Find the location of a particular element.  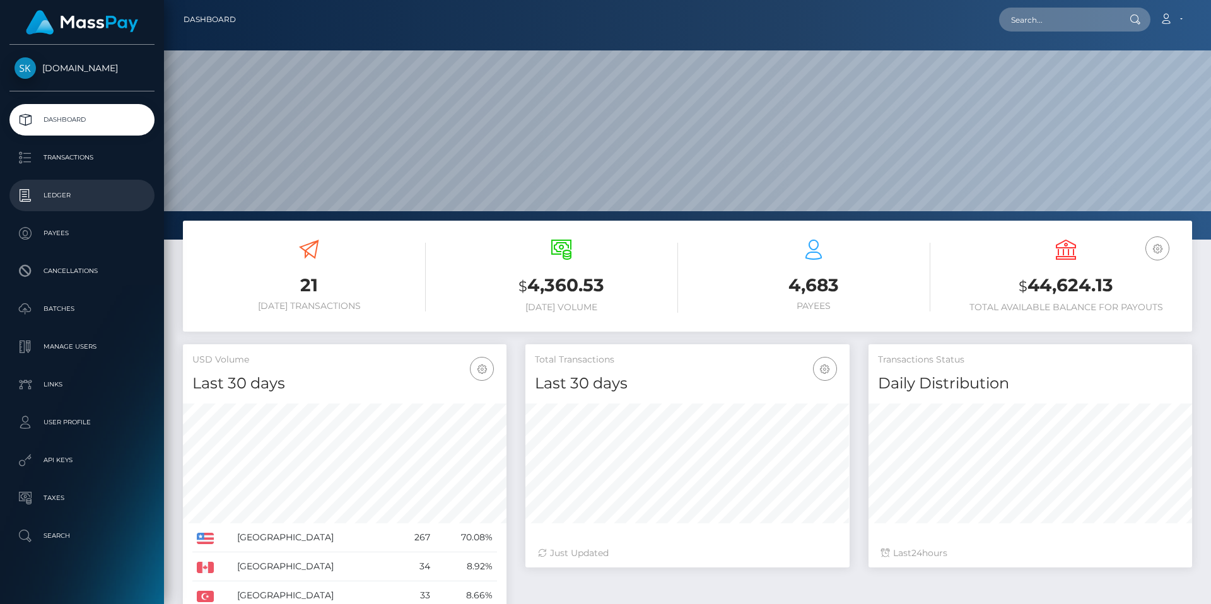

a: User Profile is located at coordinates (82, 423).